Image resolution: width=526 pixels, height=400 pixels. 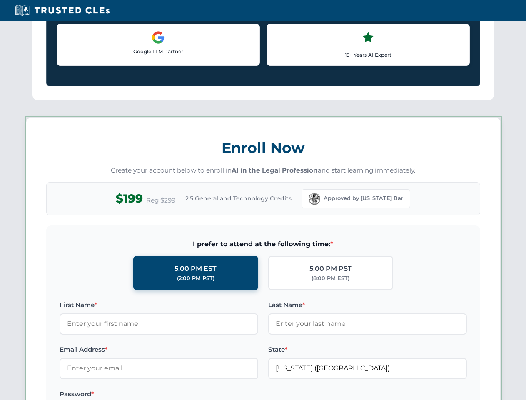 I want to click on span: I prefer to attend at the following time:, so click(x=263, y=244).